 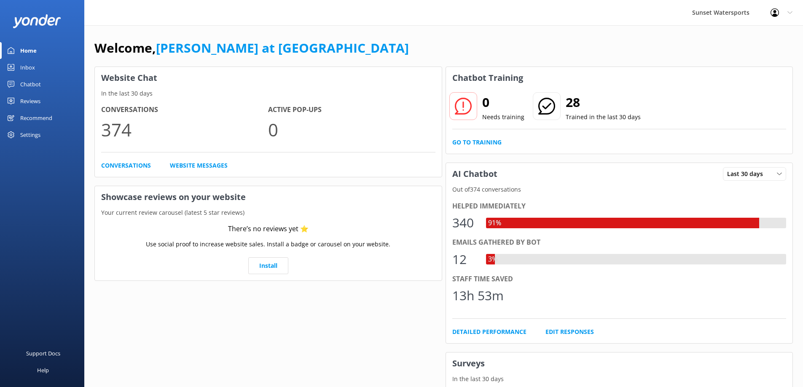 What do you see at coordinates (30, 84) in the screenshot?
I see `div: Chatbot` at bounding box center [30, 84].